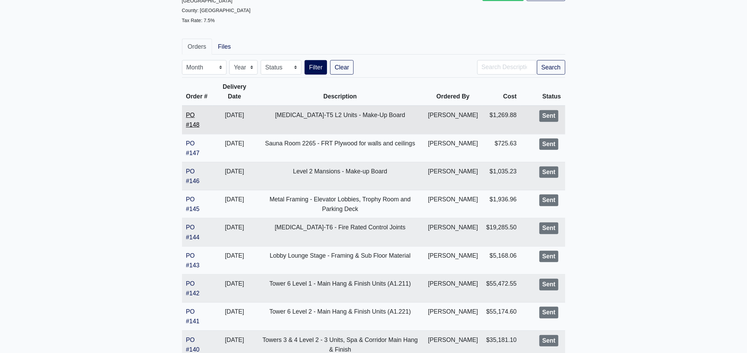 The height and width of the screenshot is (353, 747). Describe the element at coordinates (193, 345) in the screenshot. I see `a: PO #140` at that location.